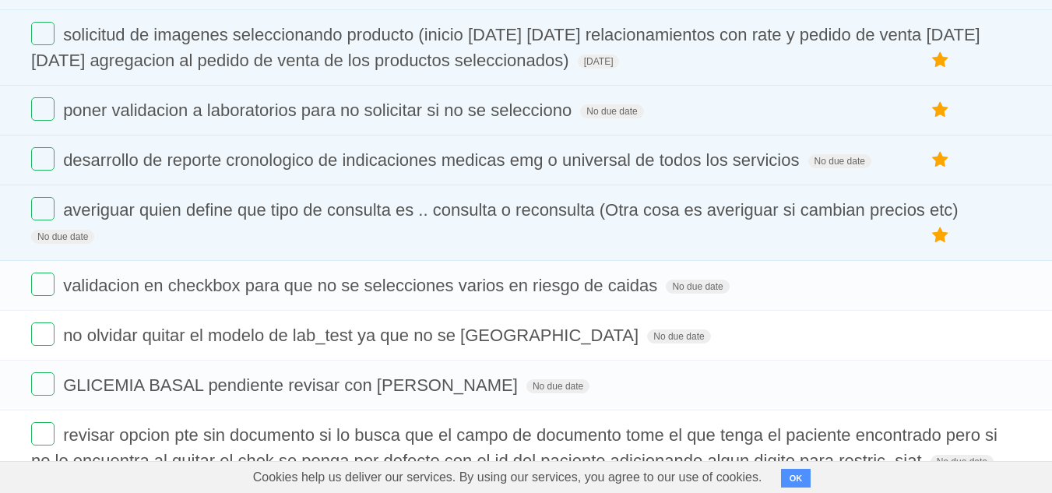 Image resolution: width=1052 pixels, height=493 pixels. I want to click on span: validacion en checkbox para que no se selecciones varios en riesgo de caidas, so click(362, 285).